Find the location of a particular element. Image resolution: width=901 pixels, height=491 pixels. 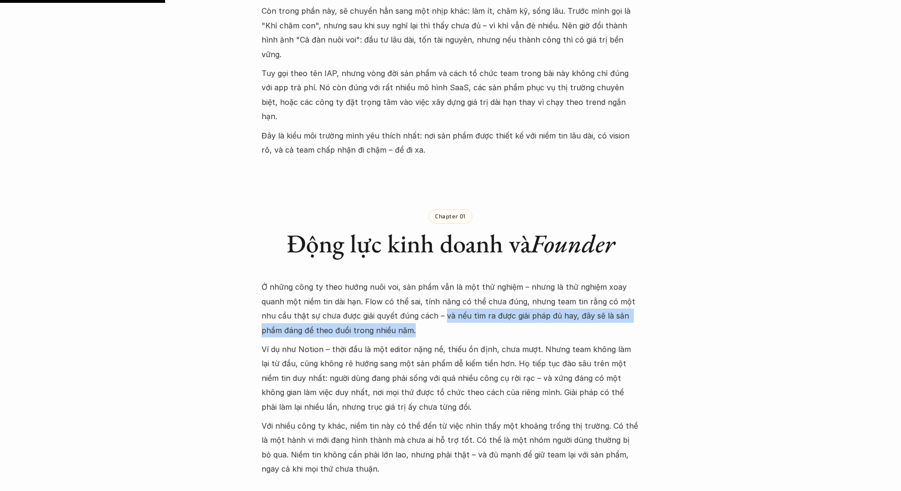

p: Chapter 01 is located at coordinates (450, 216).